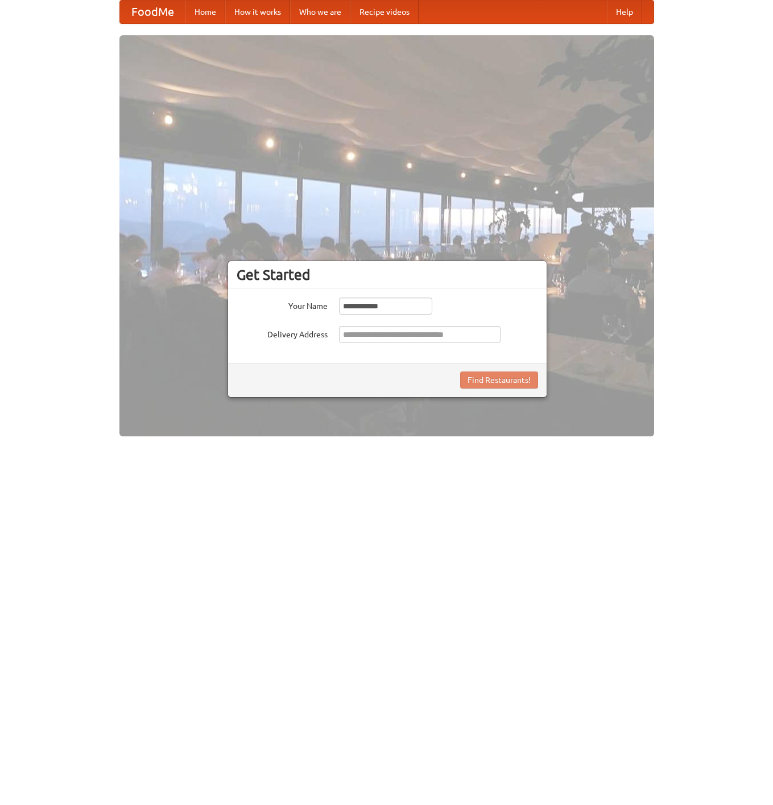 The width and height of the screenshot is (773, 805). What do you see at coordinates (282, 333) in the screenshot?
I see `label: Delivery Address` at bounding box center [282, 333].